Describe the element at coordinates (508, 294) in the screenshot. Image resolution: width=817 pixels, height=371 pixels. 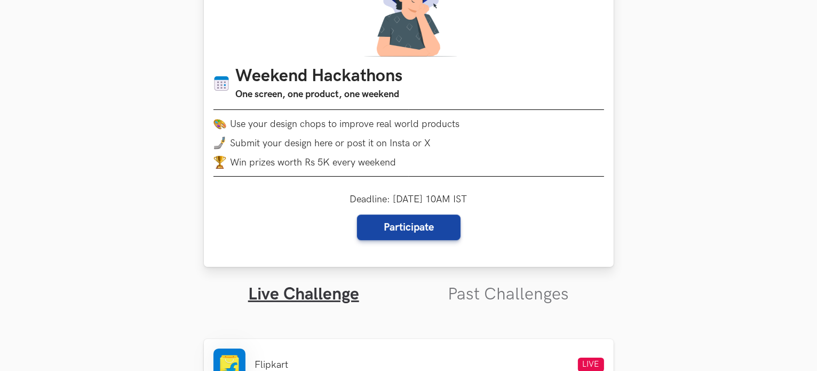
I see `a: Past Challenges` at that location.